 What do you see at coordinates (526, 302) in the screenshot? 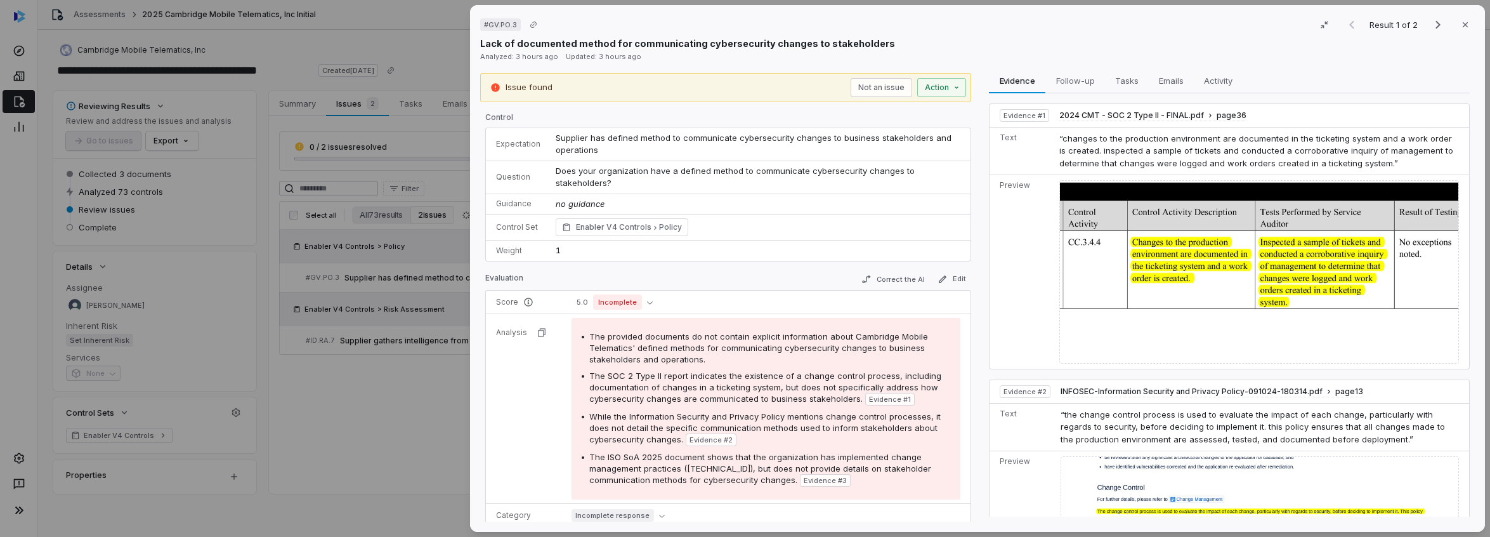
I see `p: Score` at bounding box center [526, 302].